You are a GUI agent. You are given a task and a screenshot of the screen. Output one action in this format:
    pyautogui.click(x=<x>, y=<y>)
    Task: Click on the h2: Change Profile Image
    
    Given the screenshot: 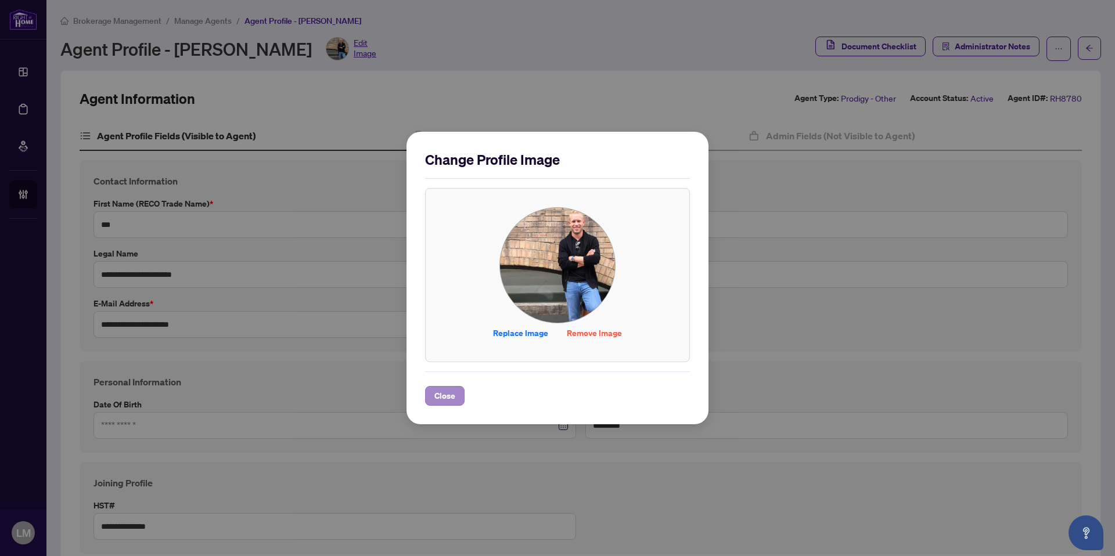 What is the action you would take?
    pyautogui.click(x=557, y=160)
    